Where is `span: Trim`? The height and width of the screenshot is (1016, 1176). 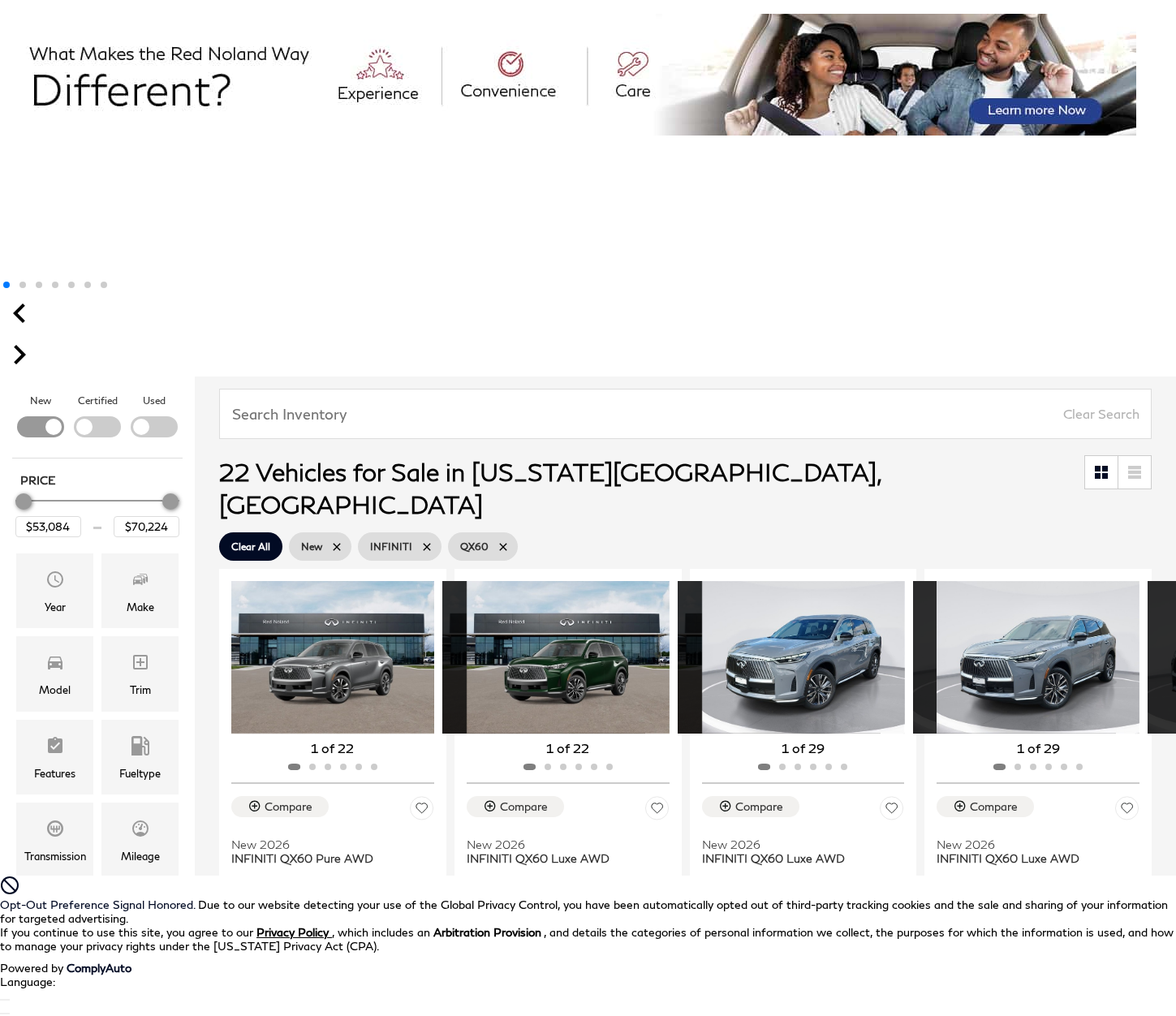 span: Trim is located at coordinates (141, 665).